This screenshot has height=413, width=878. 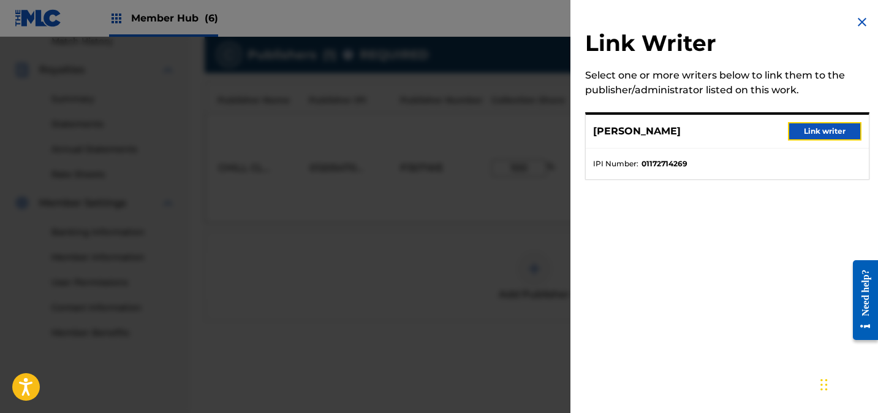 What do you see at coordinates (728, 45) in the screenshot?
I see `h2: Link Writer` at bounding box center [728, 45].